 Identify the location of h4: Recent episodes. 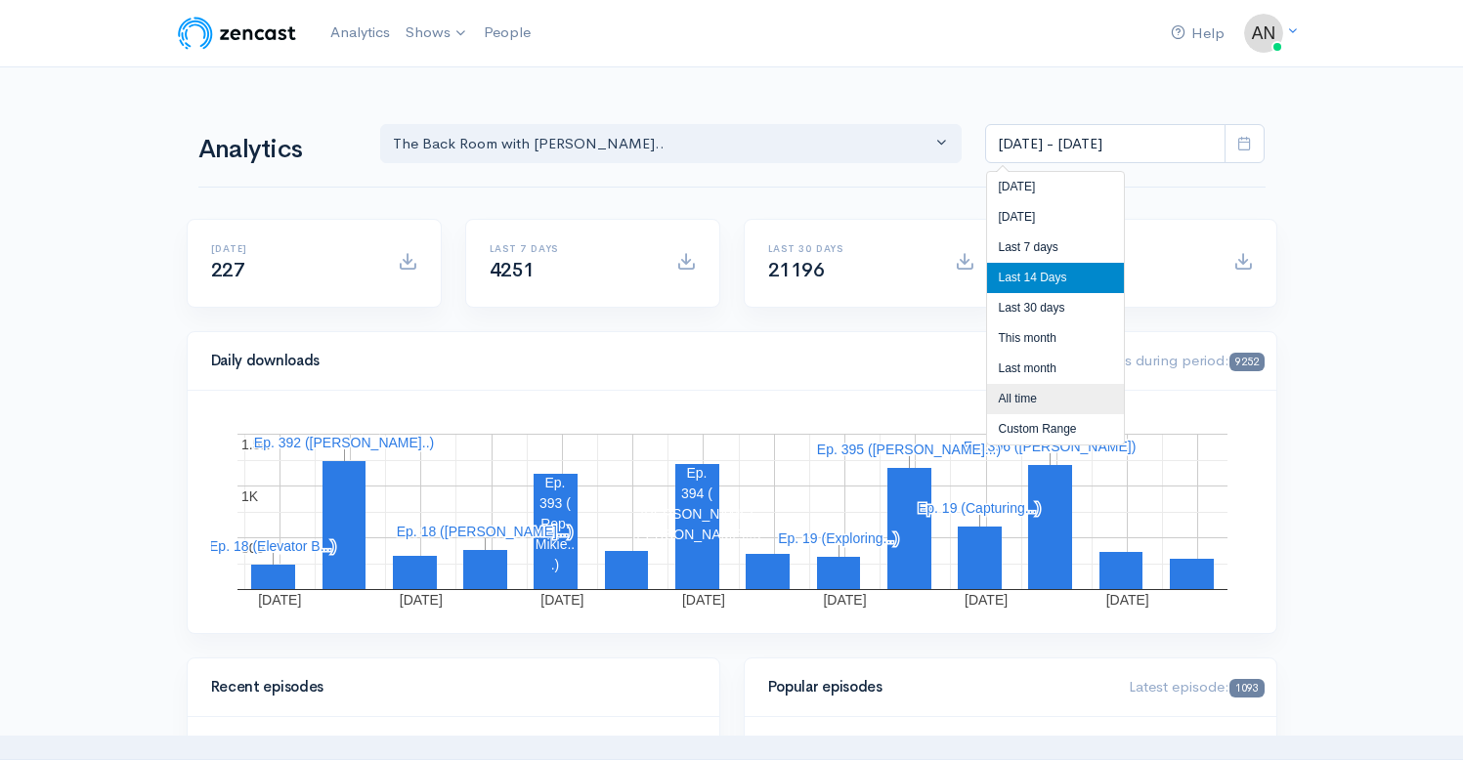
(448, 687).